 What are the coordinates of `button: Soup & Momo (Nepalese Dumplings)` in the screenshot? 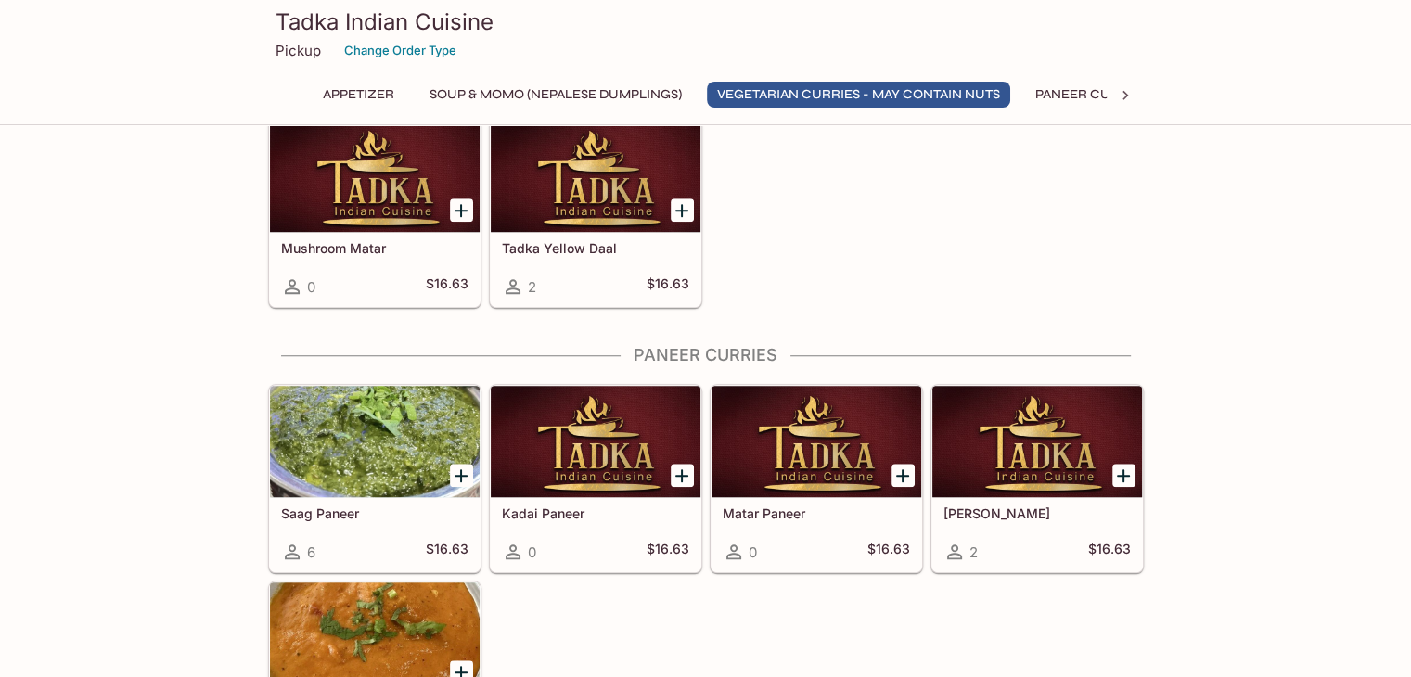 It's located at (556, 95).